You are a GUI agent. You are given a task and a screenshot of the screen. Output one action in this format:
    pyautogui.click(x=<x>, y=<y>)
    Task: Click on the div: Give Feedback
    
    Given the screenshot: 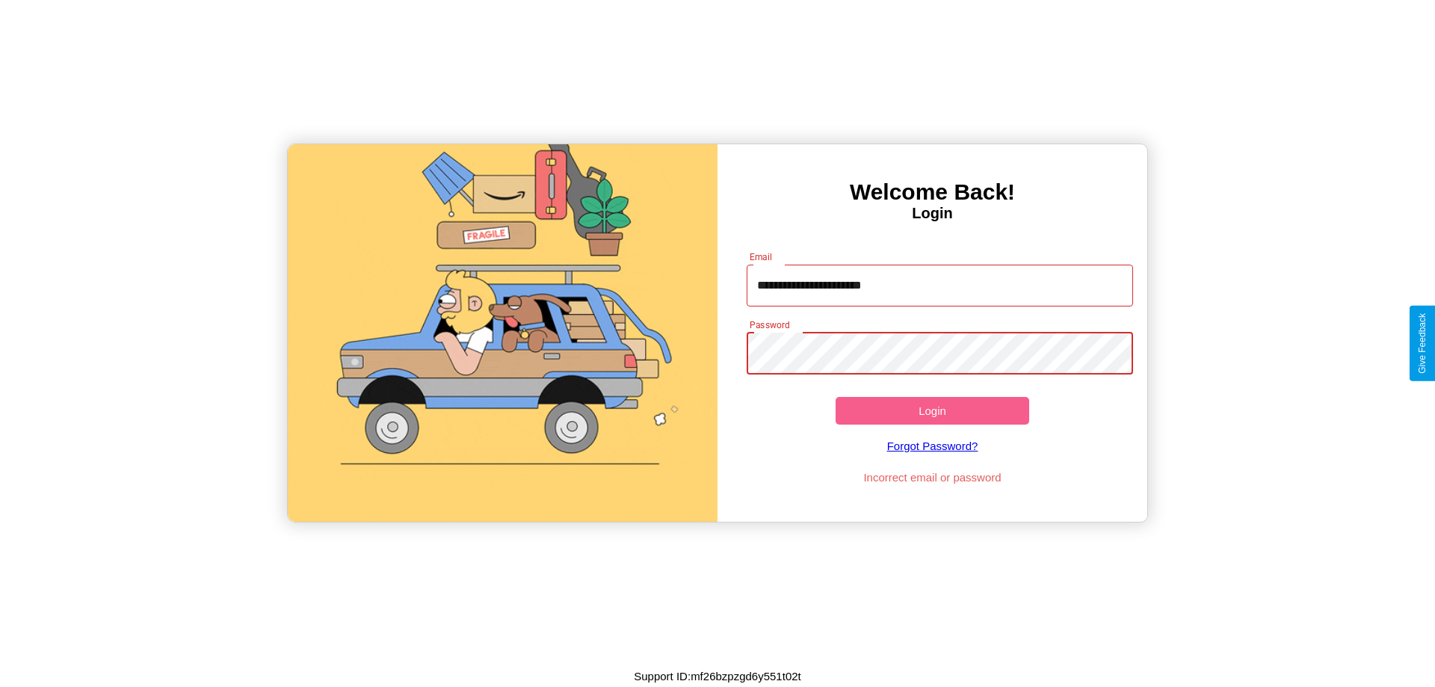 What is the action you would take?
    pyautogui.click(x=1422, y=343)
    